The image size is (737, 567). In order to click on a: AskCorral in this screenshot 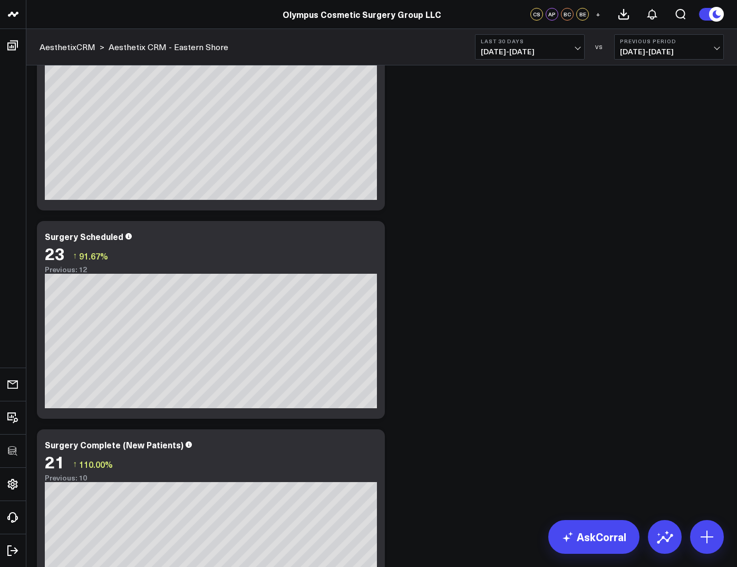, I will do `click(594, 537)`.